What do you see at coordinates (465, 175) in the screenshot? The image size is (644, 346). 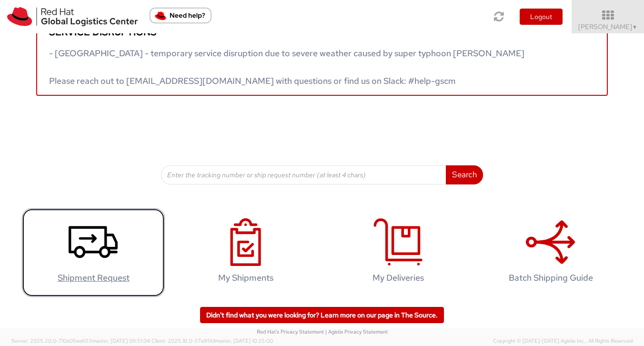 I see `button: Search` at bounding box center [465, 175].